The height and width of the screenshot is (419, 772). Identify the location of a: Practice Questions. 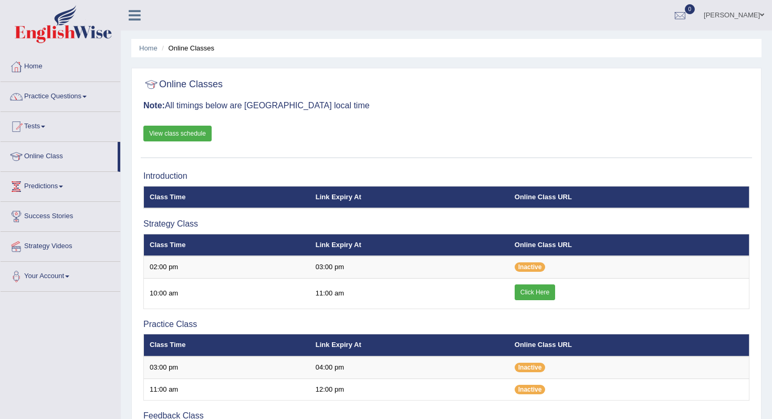
(60, 95).